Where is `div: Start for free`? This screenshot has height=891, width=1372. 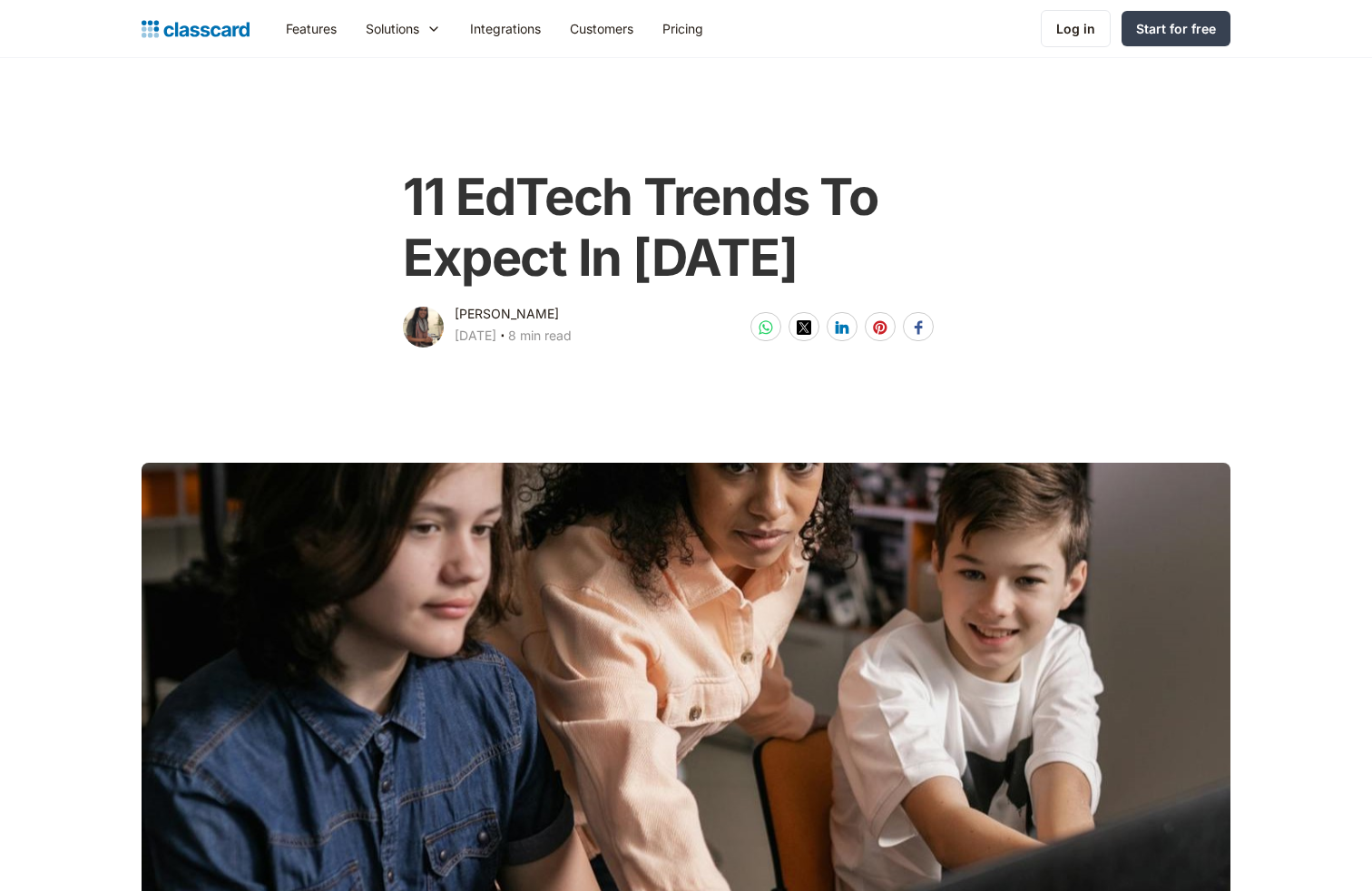 div: Start for free is located at coordinates (1177, 28).